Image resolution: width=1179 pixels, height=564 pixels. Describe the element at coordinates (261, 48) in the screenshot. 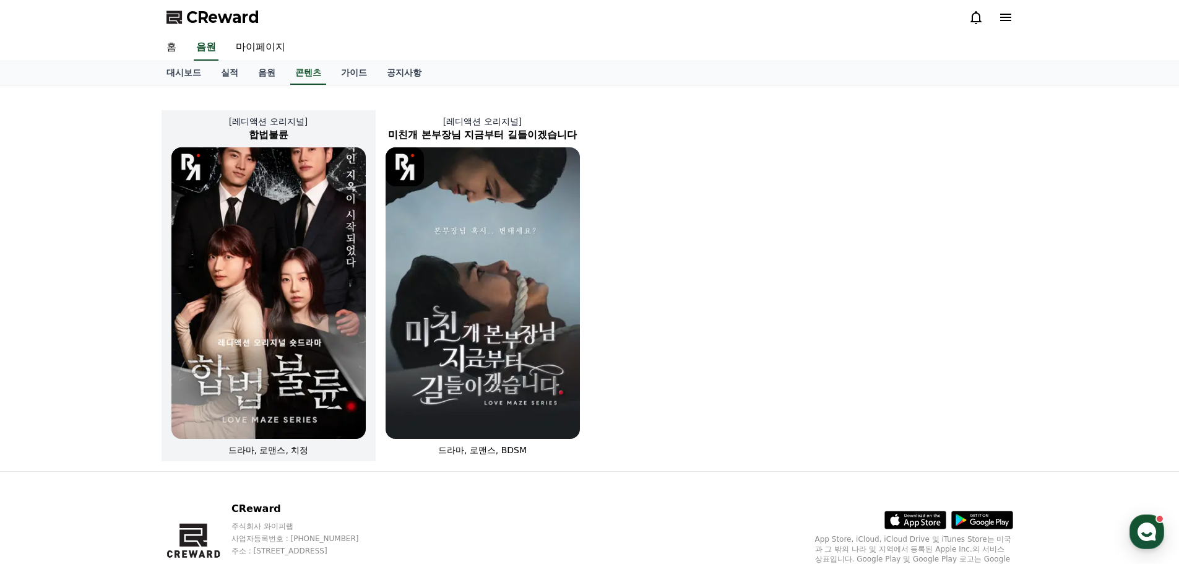

I see `a: 마이페이지` at that location.